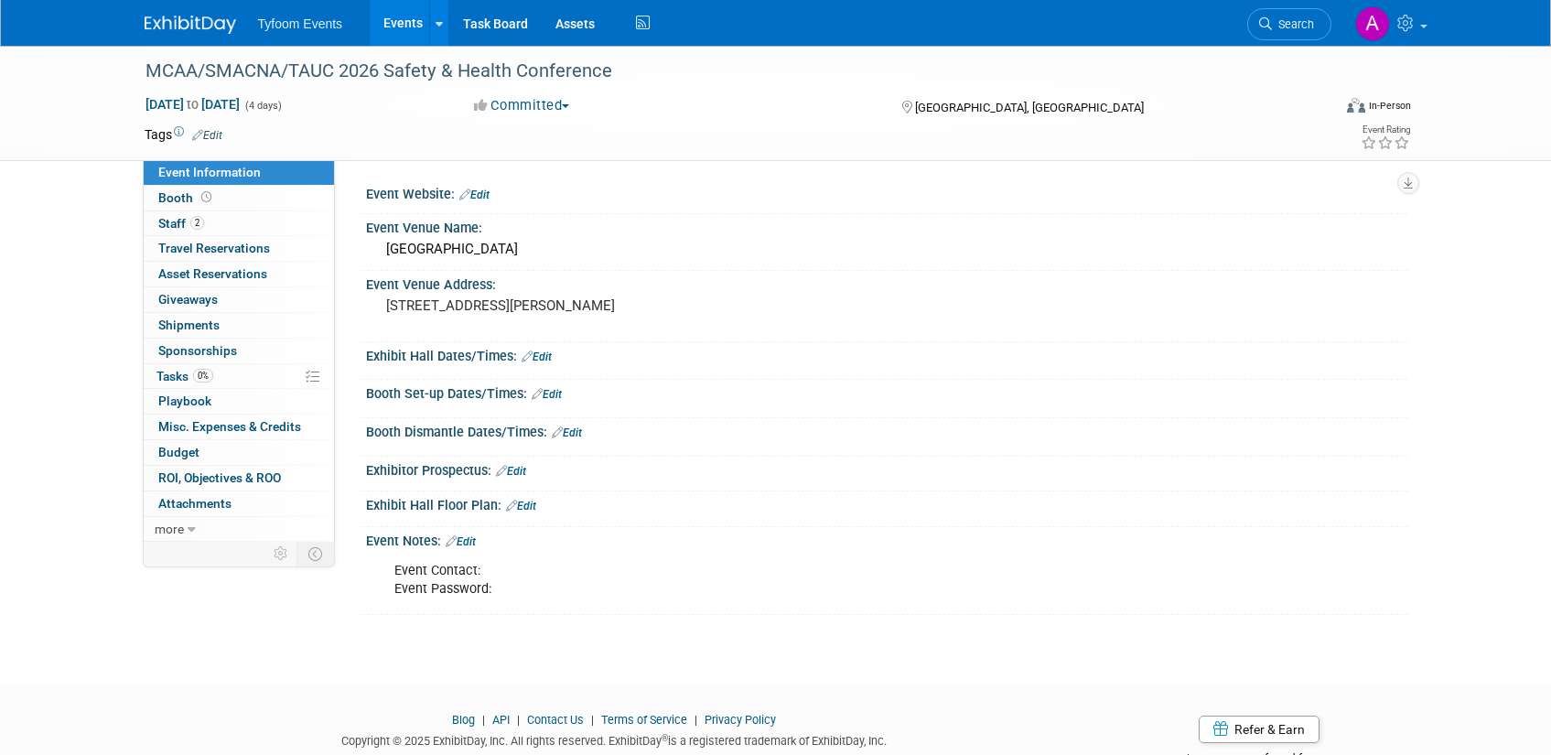 This screenshot has height=755, width=1551. What do you see at coordinates (1259, 729) in the screenshot?
I see `a: Refer & Earn` at bounding box center [1259, 729].